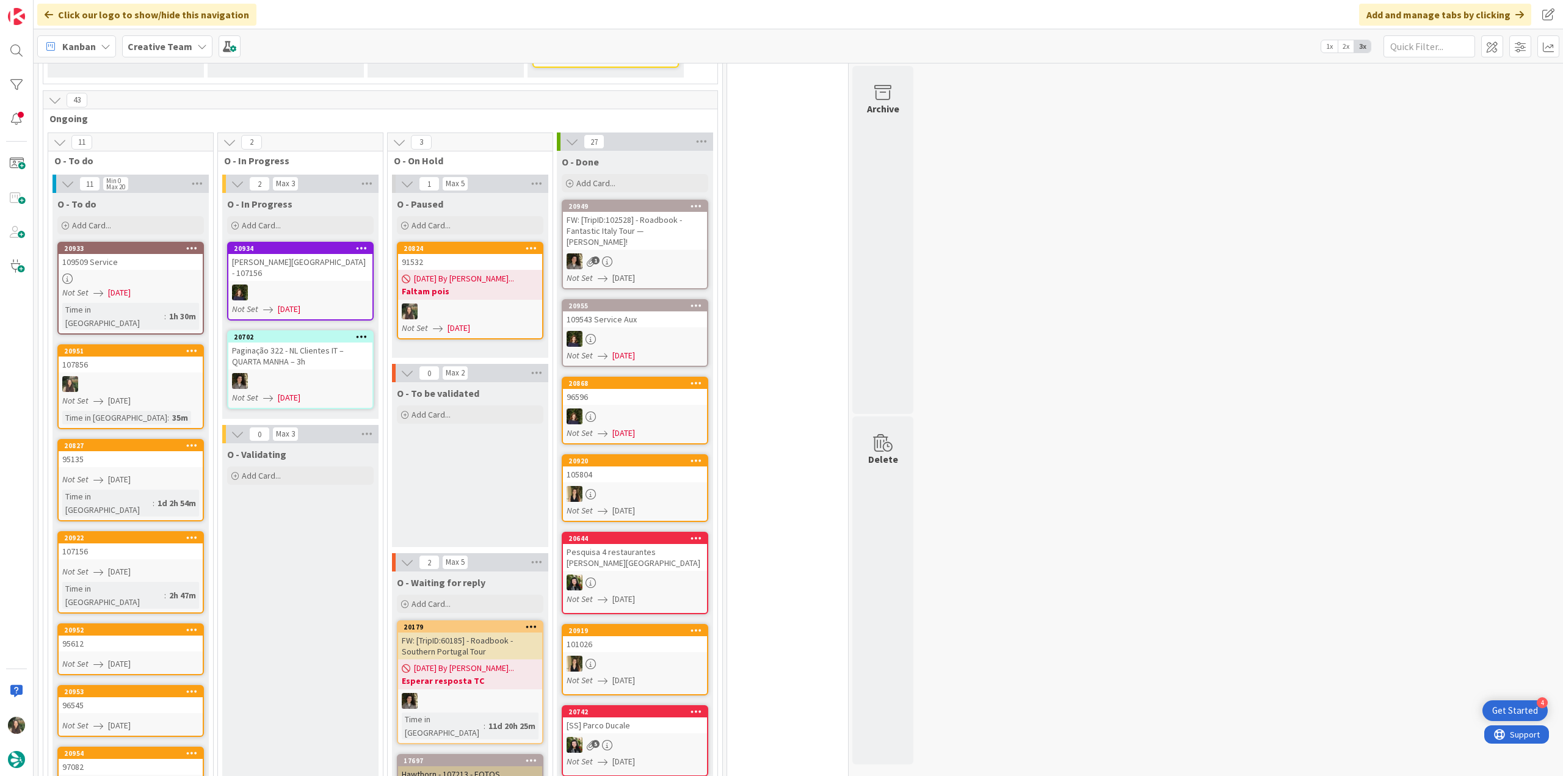 This screenshot has height=776, width=1563. What do you see at coordinates (131, 459) in the screenshot?
I see `div: 95135` at bounding box center [131, 459].